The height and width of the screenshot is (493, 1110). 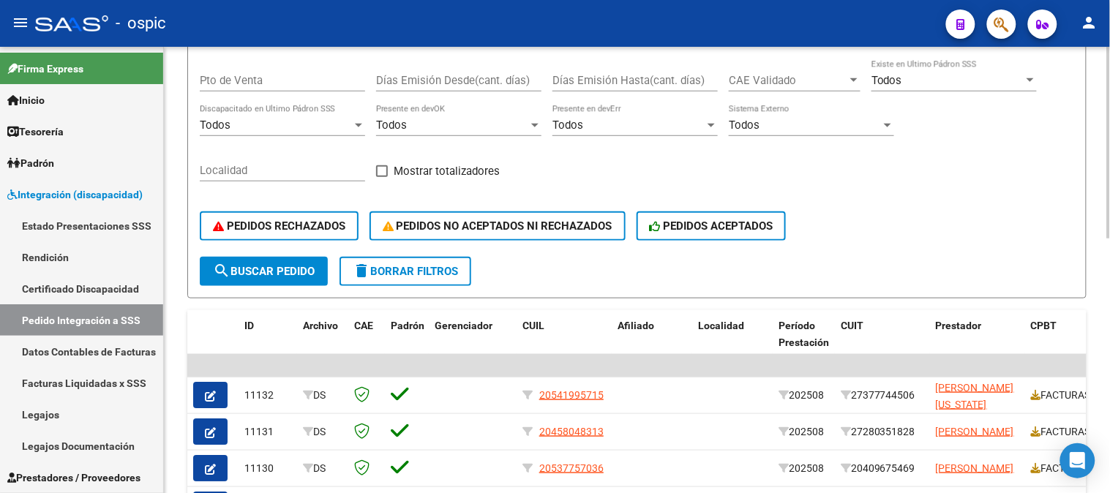 I want to click on datatable-header-cell: Archivo, so click(x=323, y=342).